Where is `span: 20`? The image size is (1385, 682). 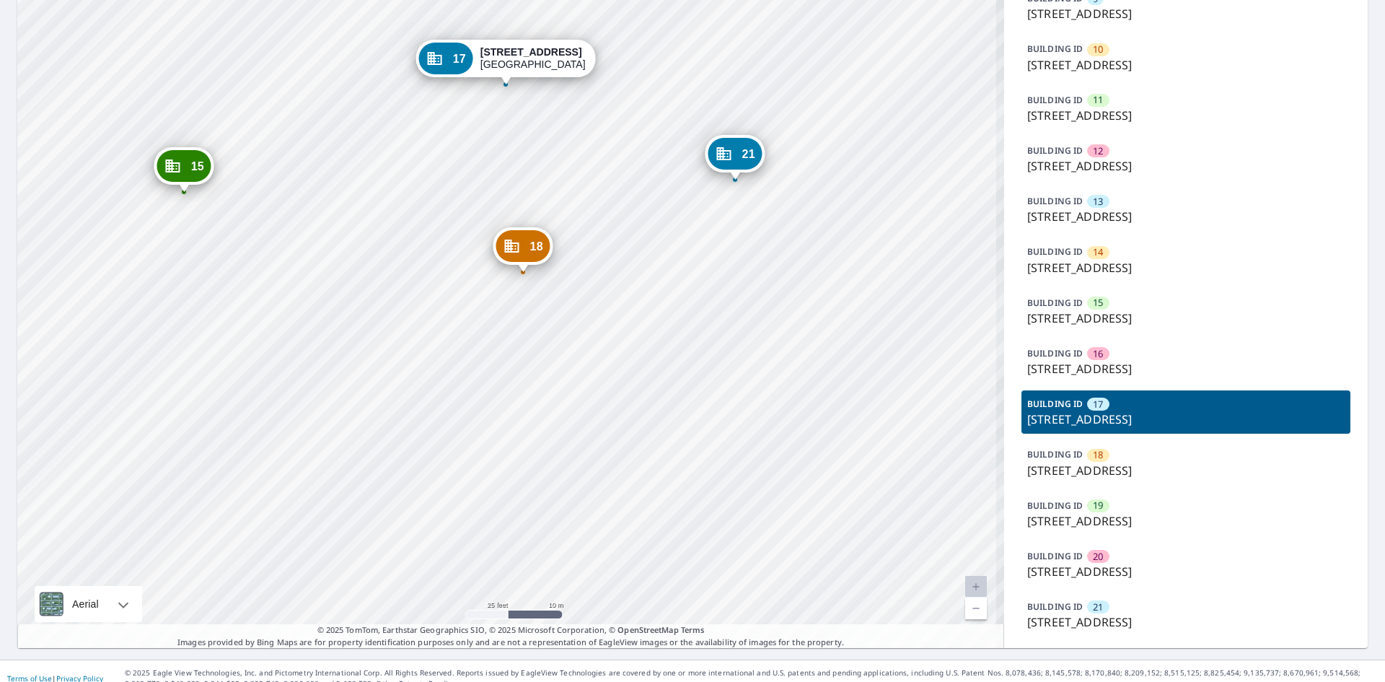
span: 20 is located at coordinates (1098, 556).